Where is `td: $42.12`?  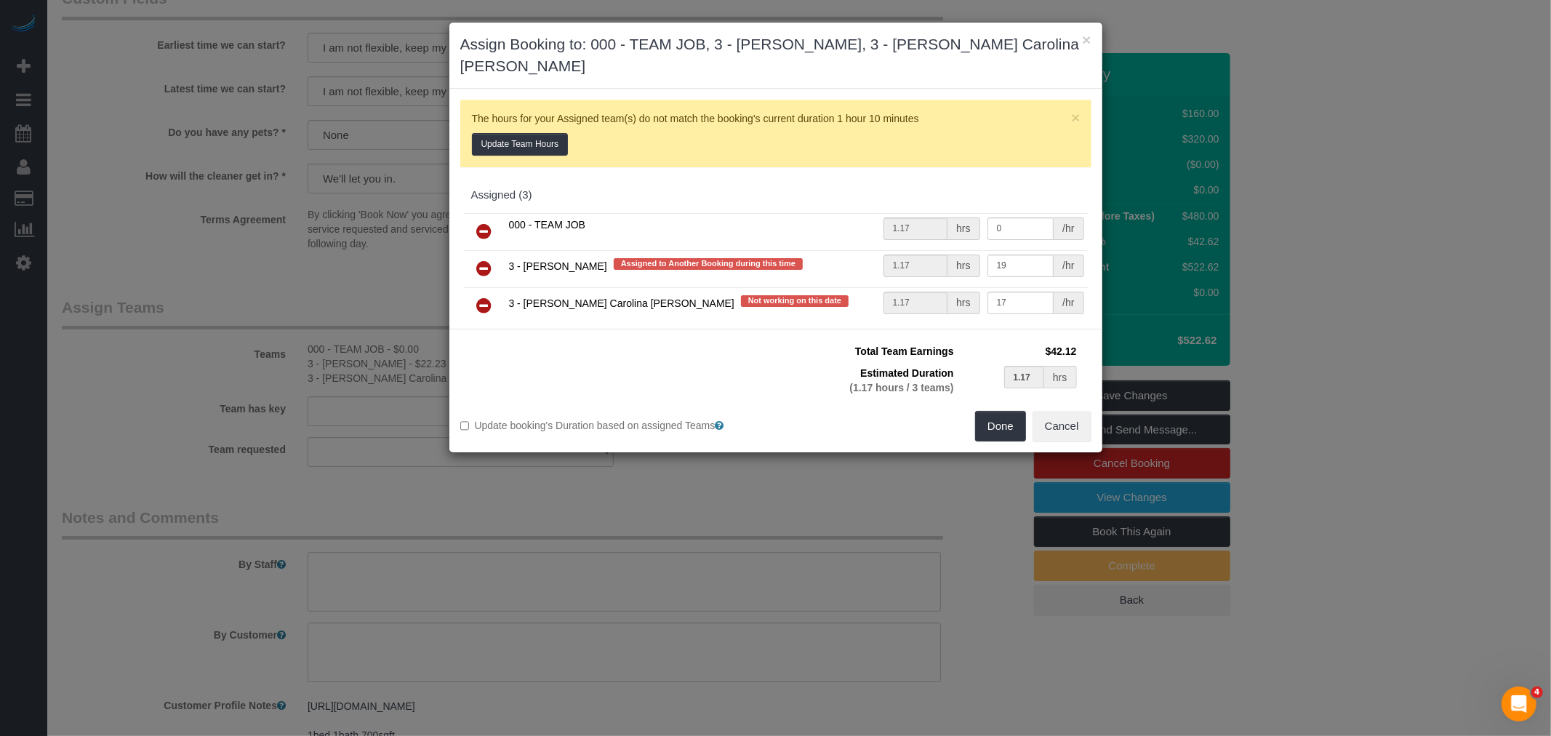
td: $42.12 is located at coordinates (1019, 351).